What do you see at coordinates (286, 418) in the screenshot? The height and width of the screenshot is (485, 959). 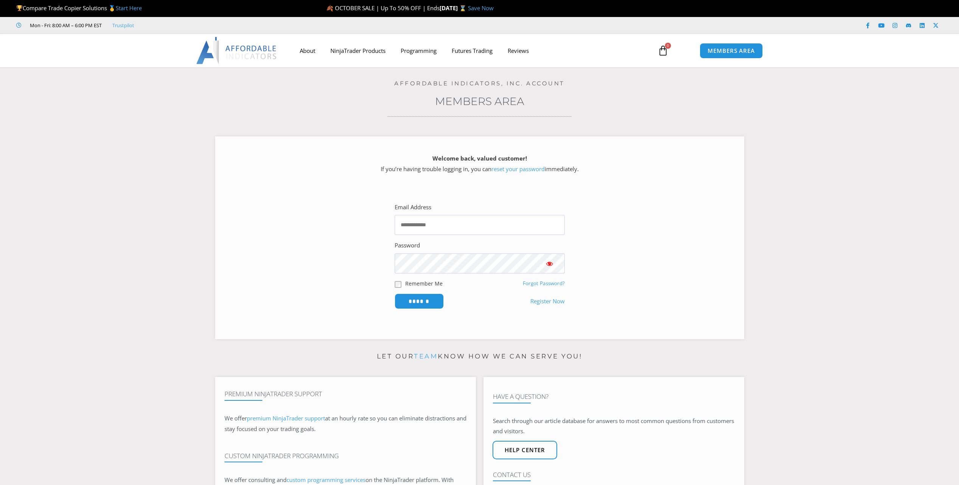 I see `span: premium NinjaTrader support` at bounding box center [286, 418].